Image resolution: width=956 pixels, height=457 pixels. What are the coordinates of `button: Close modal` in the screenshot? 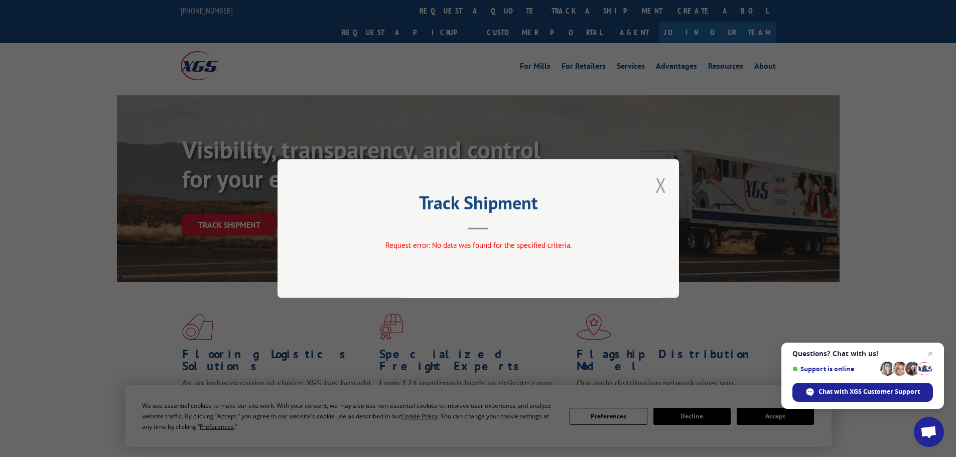 It's located at (661, 185).